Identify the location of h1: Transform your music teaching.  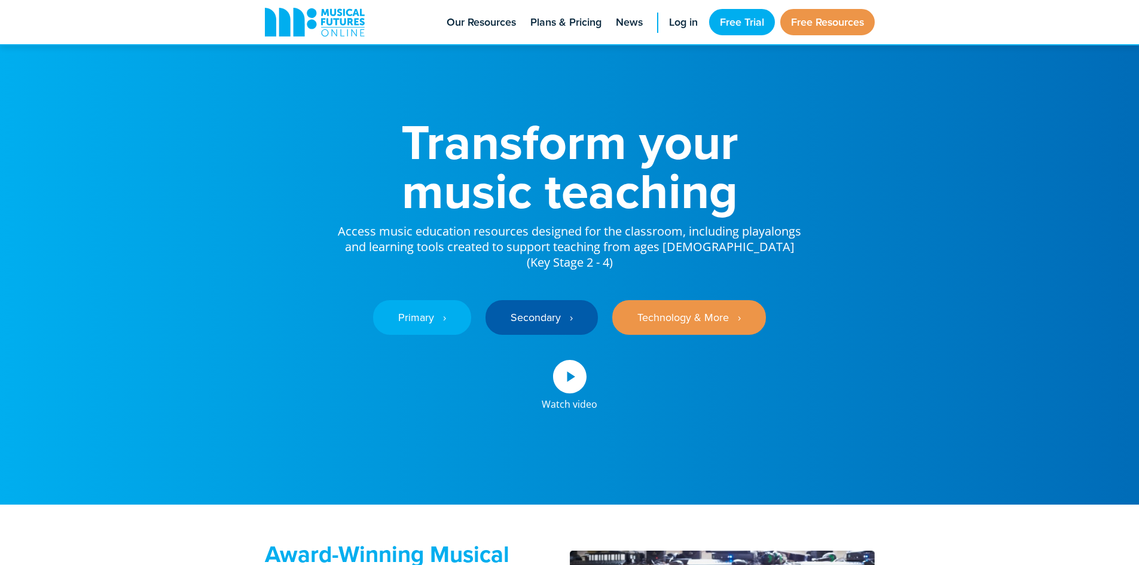
(570, 166).